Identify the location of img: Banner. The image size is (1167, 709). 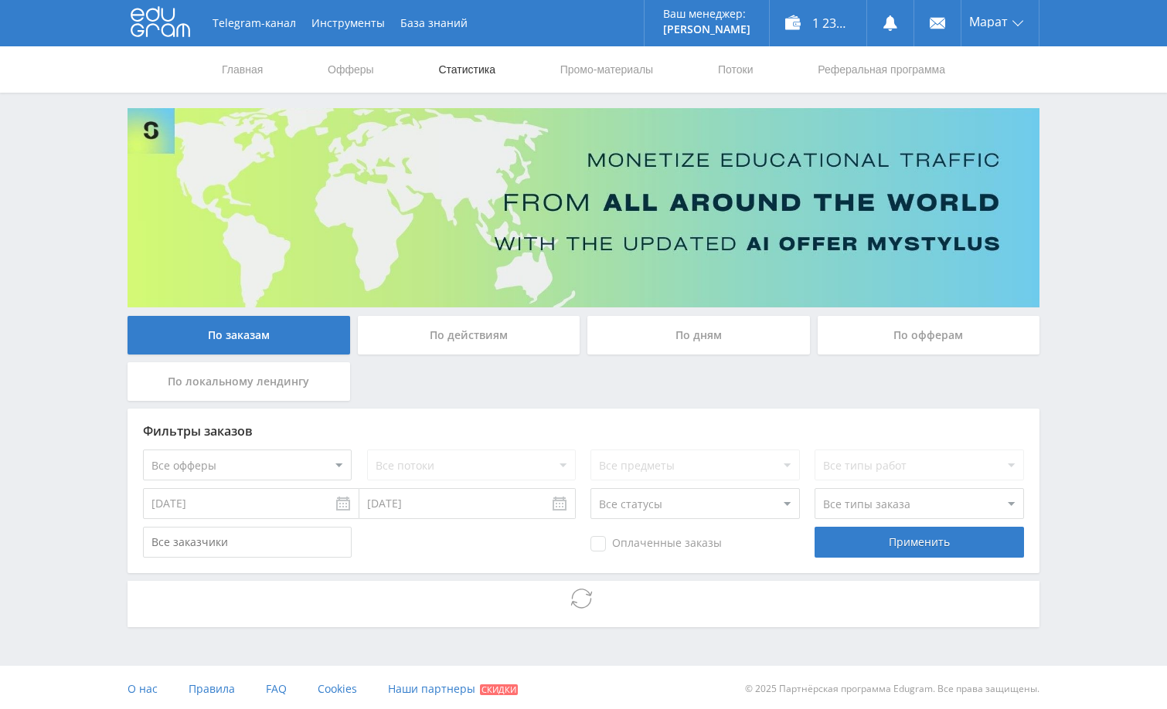
(583, 208).